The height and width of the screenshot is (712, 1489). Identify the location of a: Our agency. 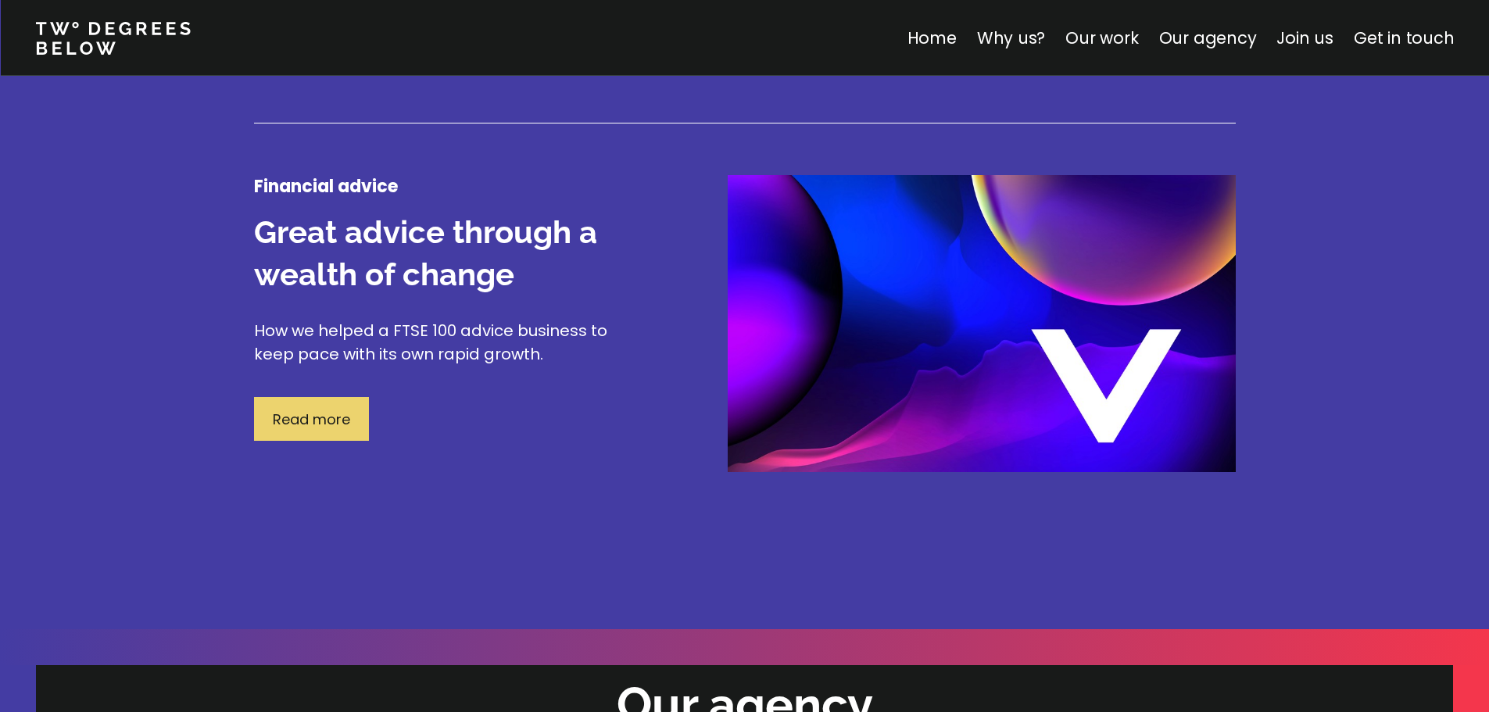
(1207, 38).